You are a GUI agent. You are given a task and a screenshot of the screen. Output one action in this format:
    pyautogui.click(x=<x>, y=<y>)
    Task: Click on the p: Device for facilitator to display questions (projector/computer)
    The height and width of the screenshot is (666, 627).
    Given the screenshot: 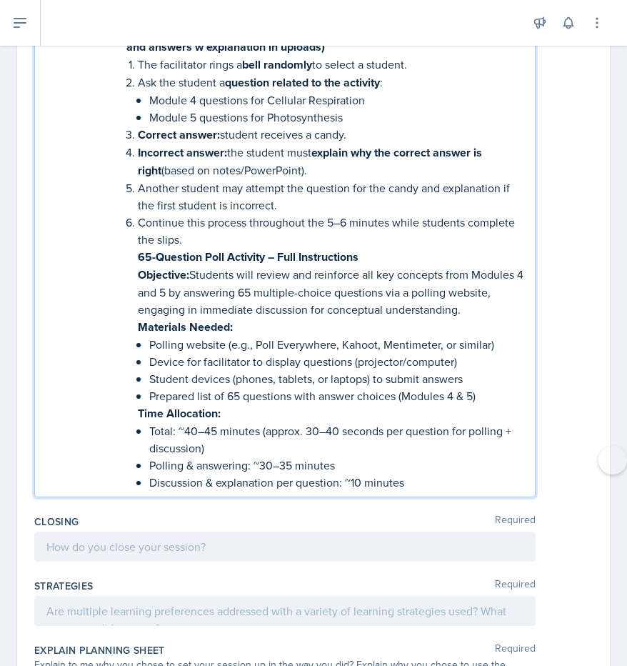 What is the action you would take?
    pyautogui.click(x=337, y=362)
    